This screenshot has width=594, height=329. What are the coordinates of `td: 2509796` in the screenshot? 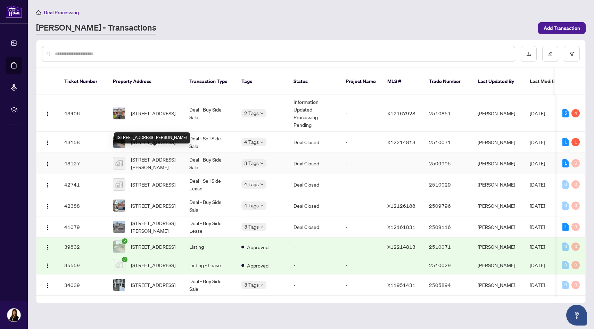 It's located at (448, 206).